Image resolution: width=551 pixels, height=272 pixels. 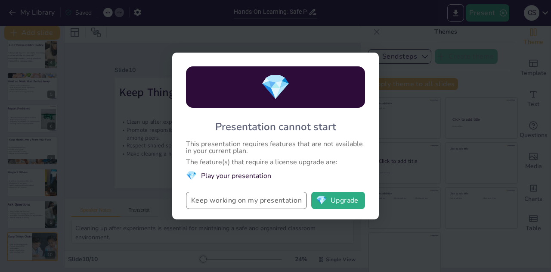 What do you see at coordinates (276, 127) in the screenshot?
I see `div: Presentation cannot start` at bounding box center [276, 127].